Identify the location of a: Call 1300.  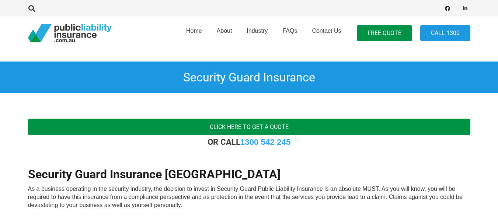
(445, 33).